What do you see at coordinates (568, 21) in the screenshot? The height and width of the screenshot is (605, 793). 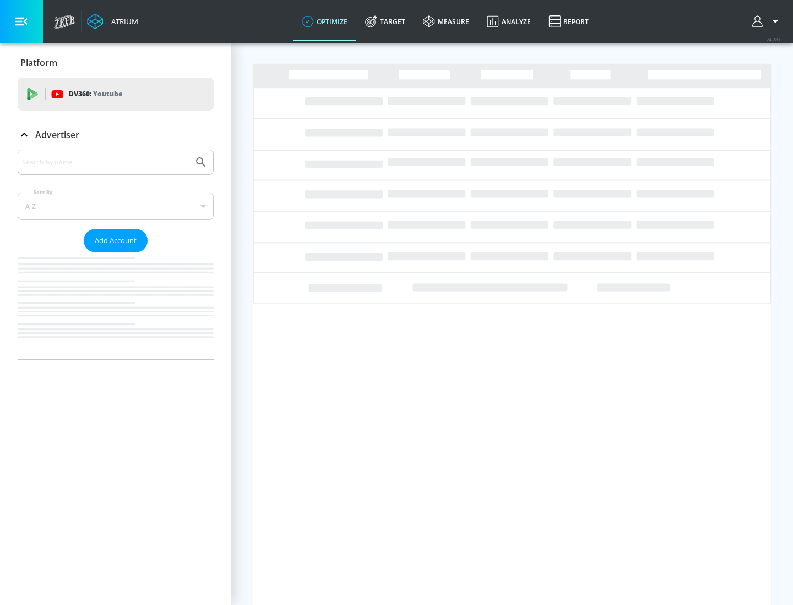 I see `a: Report` at bounding box center [568, 21].